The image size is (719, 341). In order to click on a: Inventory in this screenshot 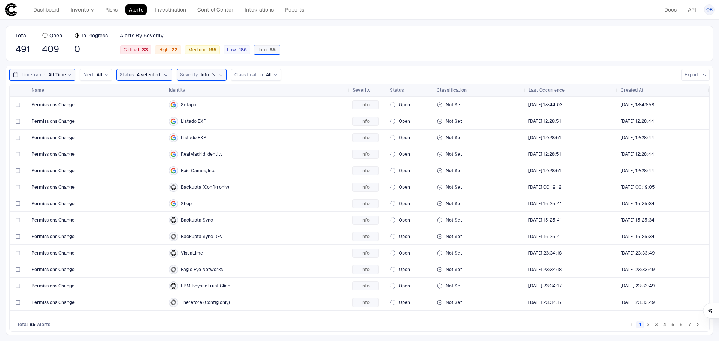, I will do `click(82, 10)`.